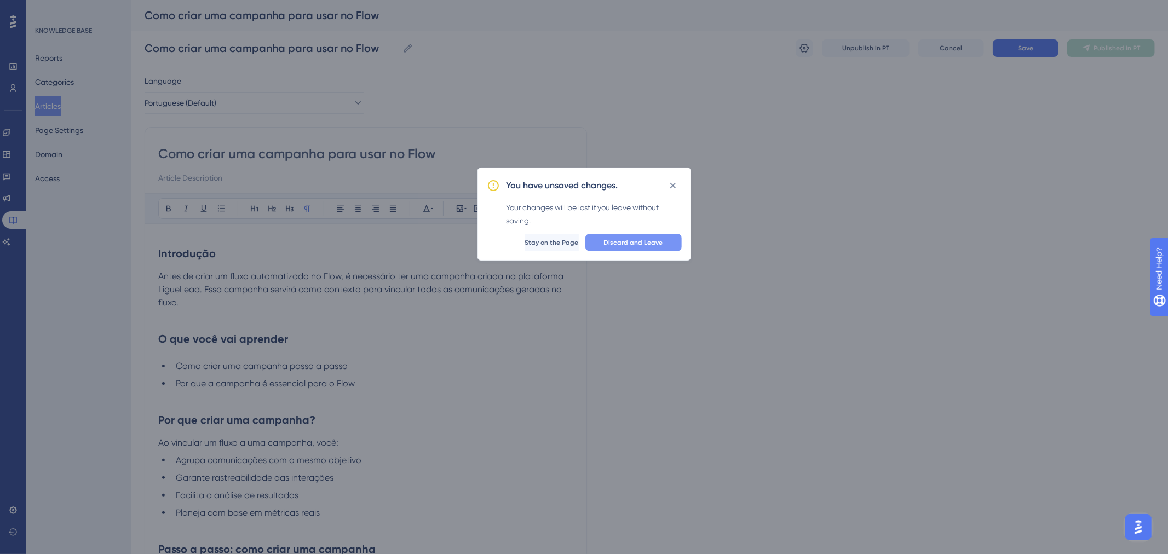 This screenshot has width=1168, height=554. Describe the element at coordinates (594, 214) in the screenshot. I see `div: Your changes will be lost if you leave without saving.` at that location.